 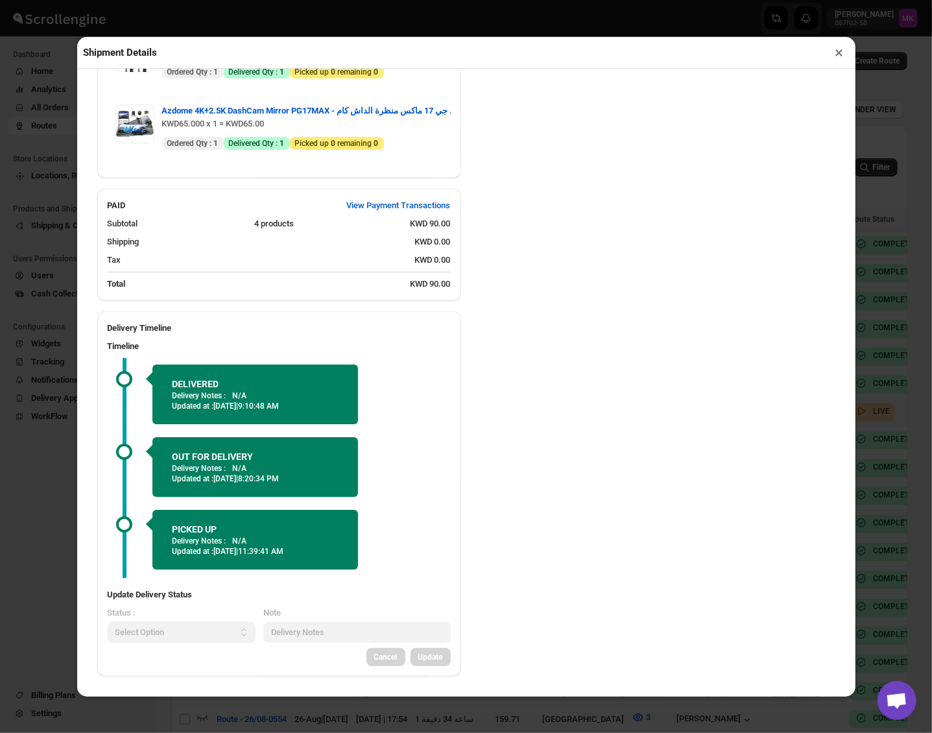 I want to click on span: KWD65.000 x 1 = KWD65.00, so click(x=213, y=123).